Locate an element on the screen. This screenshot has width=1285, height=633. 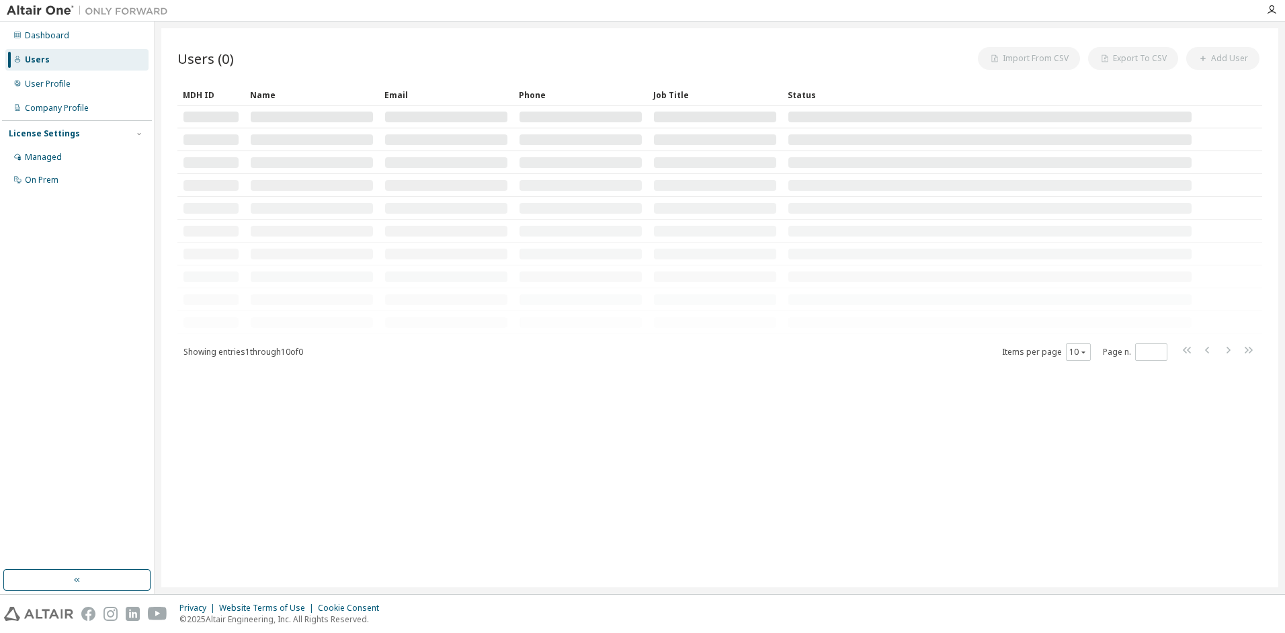
div: Privacy is located at coordinates (199, 608).